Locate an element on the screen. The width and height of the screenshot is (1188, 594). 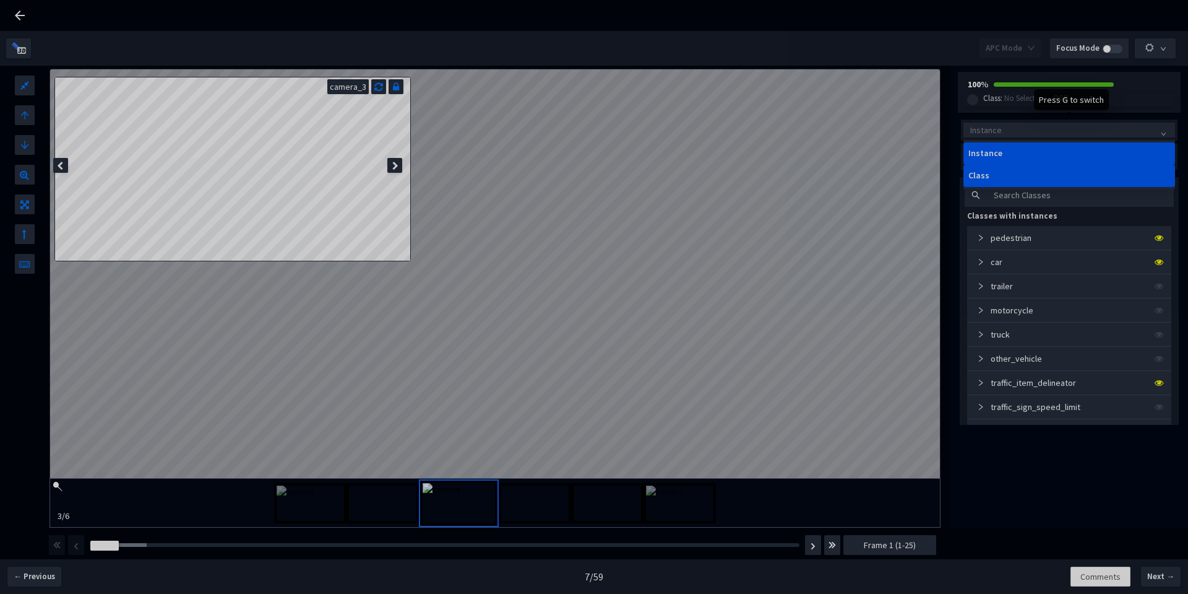
div: Class: is located at coordinates (1008, 100).